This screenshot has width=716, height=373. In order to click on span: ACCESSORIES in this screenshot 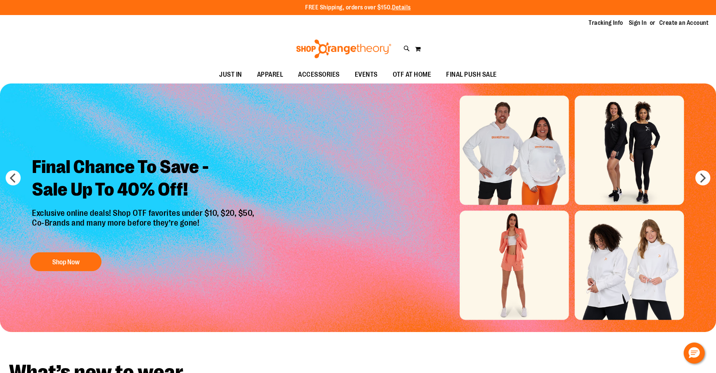, I will do `click(319, 74)`.